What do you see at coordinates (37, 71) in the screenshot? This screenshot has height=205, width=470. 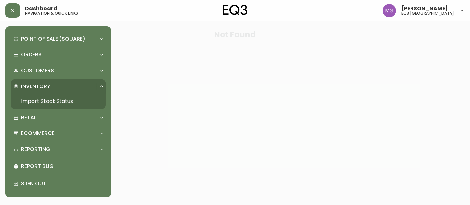 I see `p: Customers` at bounding box center [37, 71].